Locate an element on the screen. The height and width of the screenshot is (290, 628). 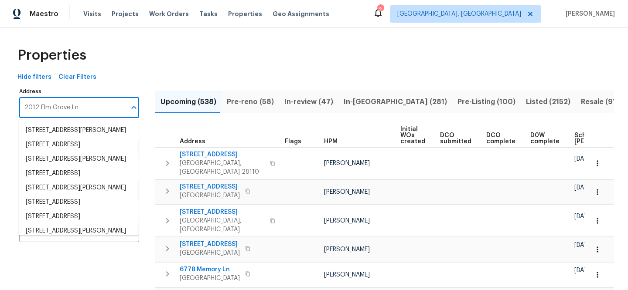
span: Visits is located at coordinates (92, 14).